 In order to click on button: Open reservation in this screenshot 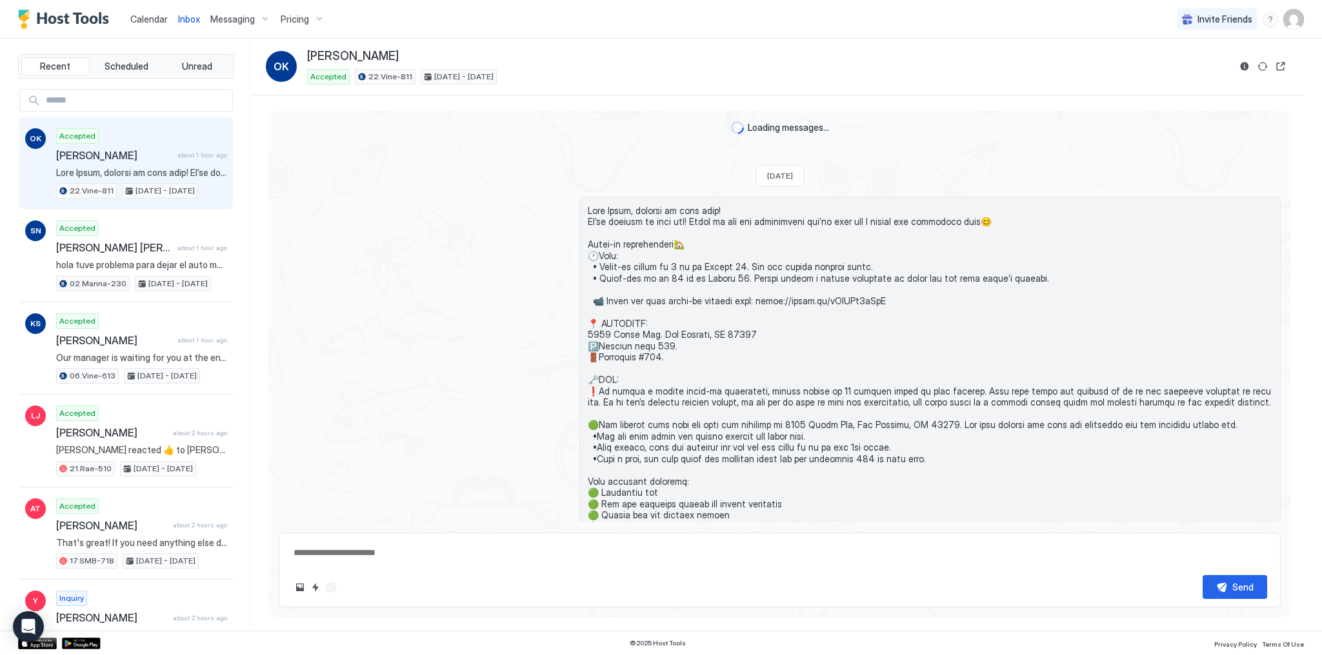, I will do `click(1280, 66)`.